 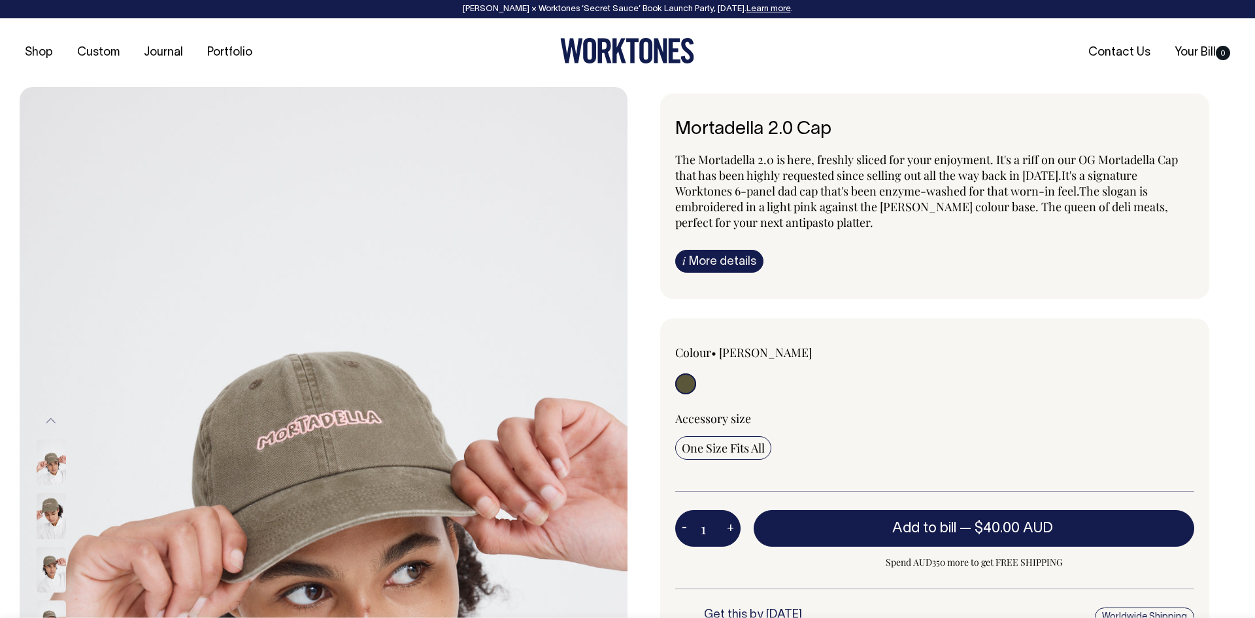 What do you see at coordinates (1119, 52) in the screenshot?
I see `a: Contact Us` at bounding box center [1119, 52].